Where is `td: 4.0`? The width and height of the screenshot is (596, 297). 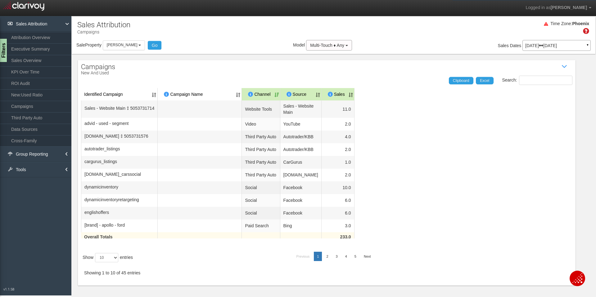 td: 4.0 is located at coordinates (338, 137).